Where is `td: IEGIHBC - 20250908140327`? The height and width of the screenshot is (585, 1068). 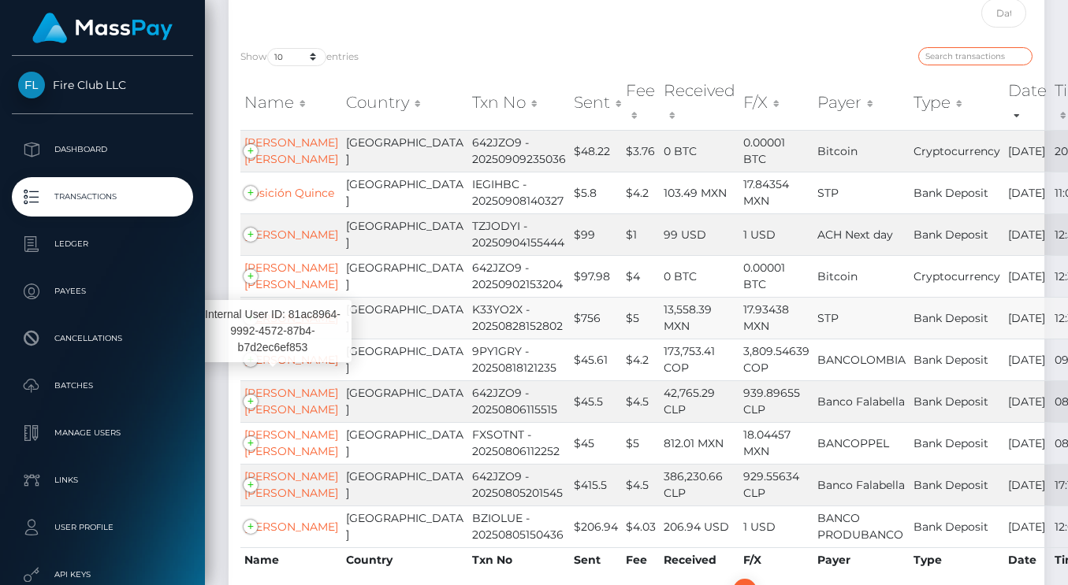
td: IEGIHBC - 20250908140327 is located at coordinates (518, 192).